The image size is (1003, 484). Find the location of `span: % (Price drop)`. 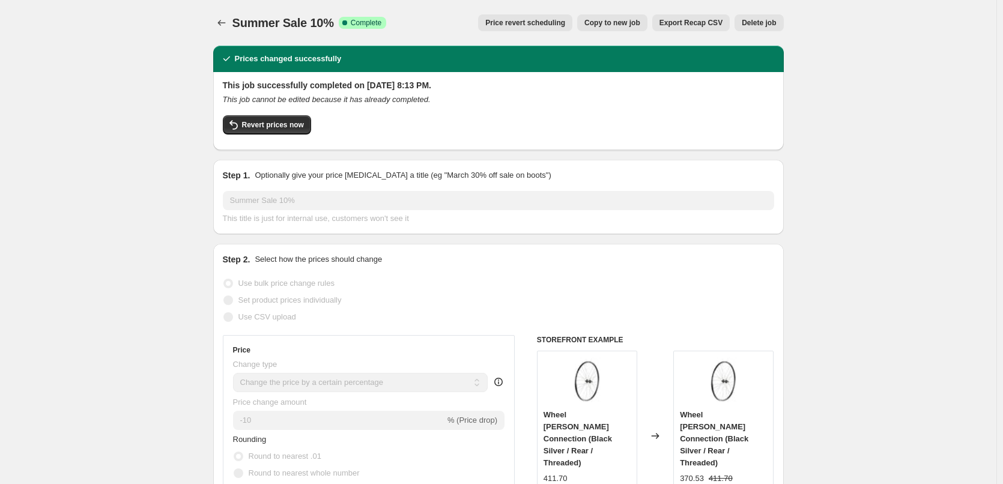

span: % (Price drop) is located at coordinates (472, 420).